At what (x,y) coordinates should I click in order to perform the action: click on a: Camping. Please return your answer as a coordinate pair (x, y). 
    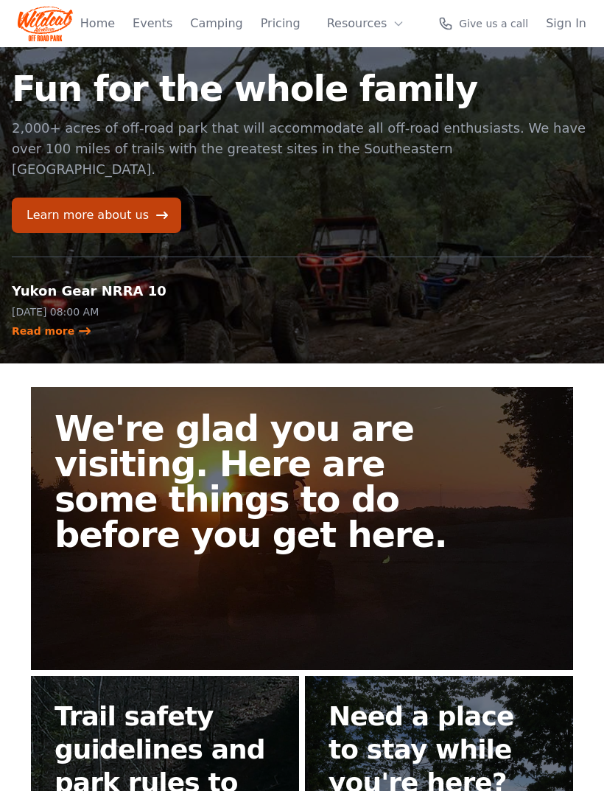
    Looking at the image, I should click on (216, 24).